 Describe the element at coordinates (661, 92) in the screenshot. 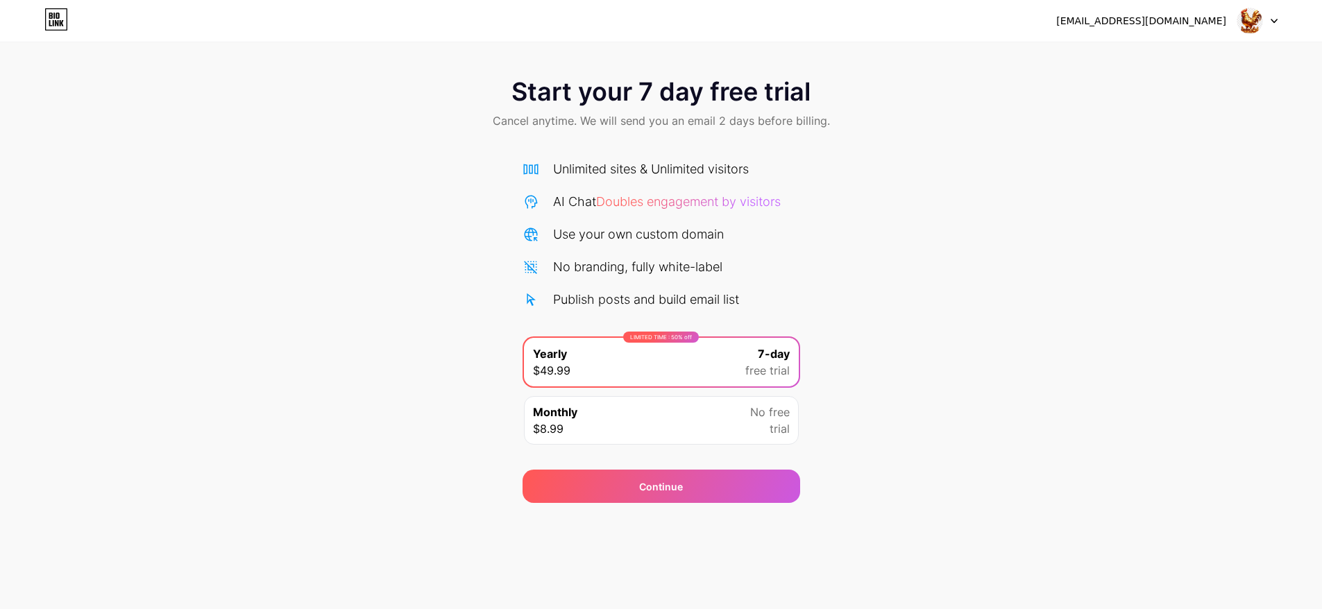

I see `span: Start your 7 day free trial` at that location.